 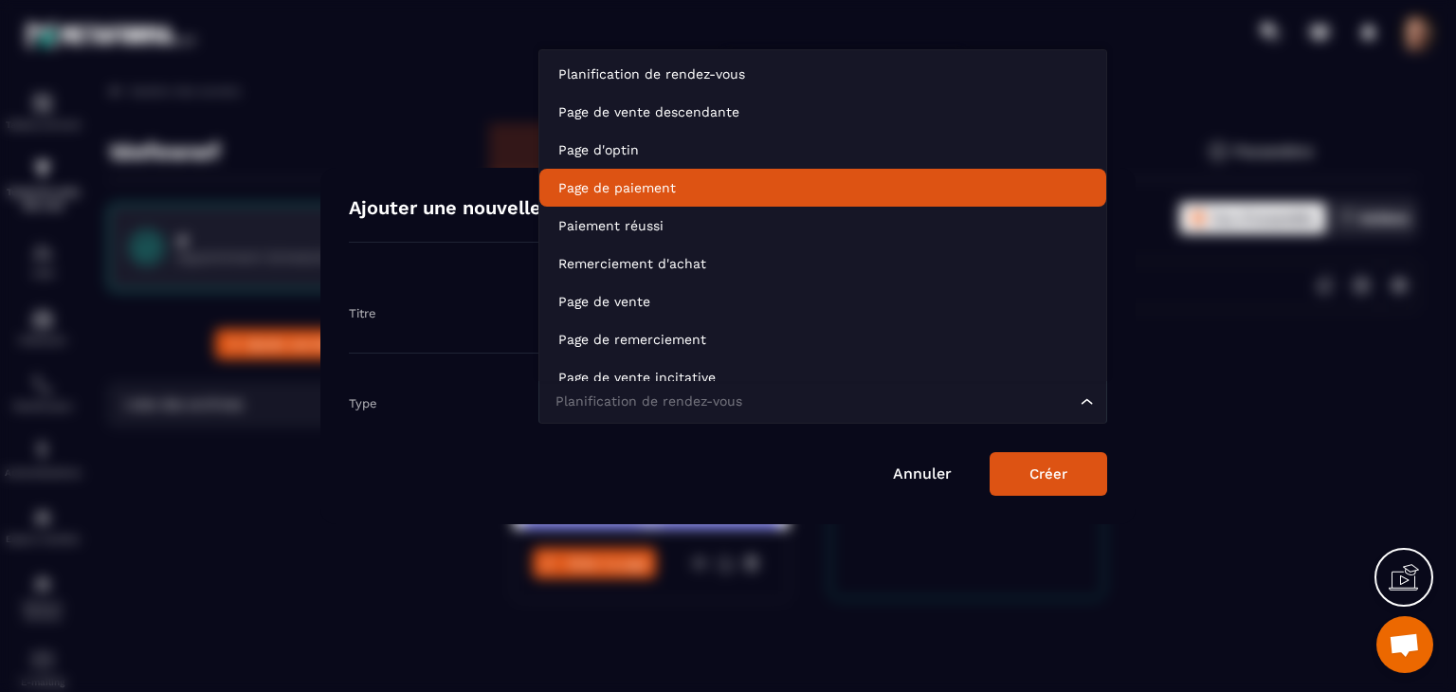 What do you see at coordinates (475, 209) in the screenshot?
I see `h4: Ajouter une nouvelle étape` at bounding box center [475, 209].